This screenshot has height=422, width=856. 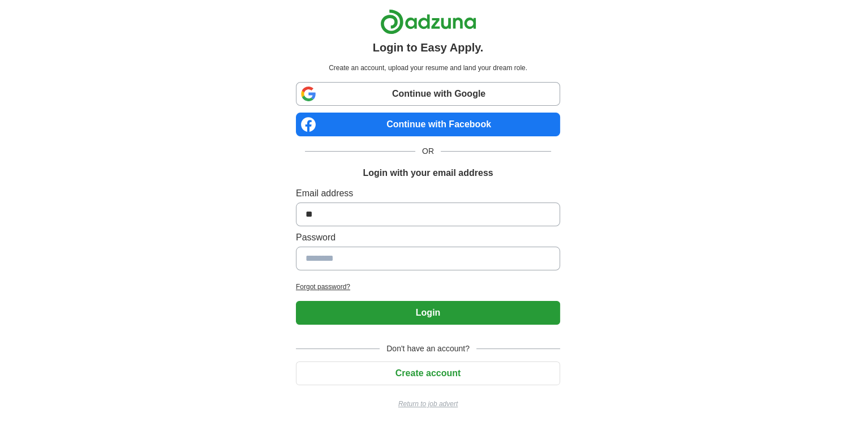 I want to click on a: Forgot password?, so click(x=428, y=287).